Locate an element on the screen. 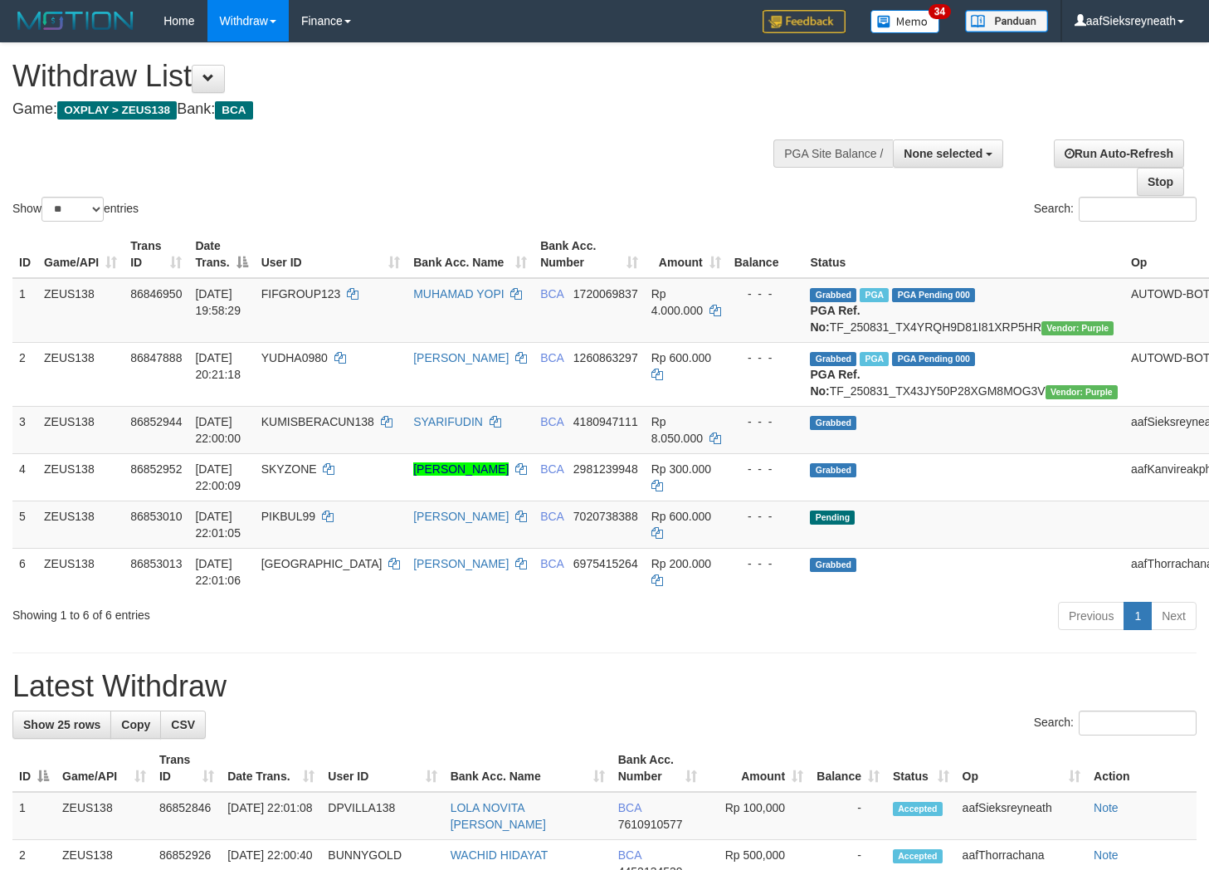 This screenshot has width=1209, height=870. span: Rp 200.000 is located at coordinates (681, 563).